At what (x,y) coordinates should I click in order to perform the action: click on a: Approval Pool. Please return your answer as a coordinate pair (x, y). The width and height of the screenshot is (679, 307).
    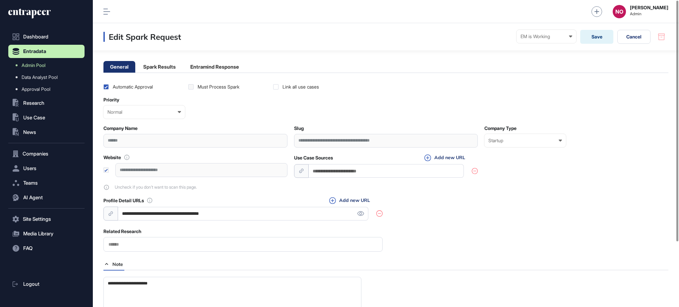
    Looking at the image, I should click on (48, 89).